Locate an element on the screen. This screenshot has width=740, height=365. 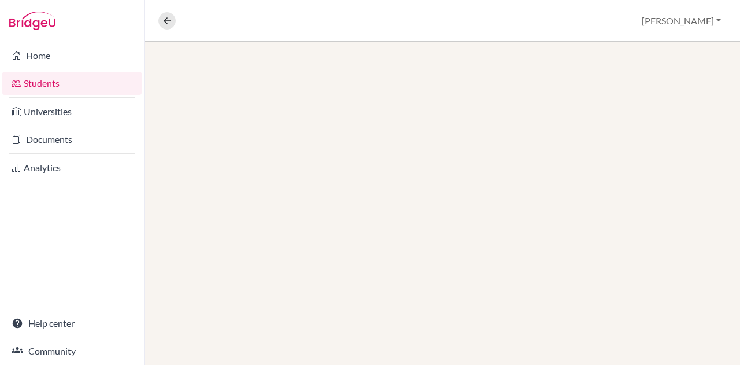
a: Universities is located at coordinates (72, 112).